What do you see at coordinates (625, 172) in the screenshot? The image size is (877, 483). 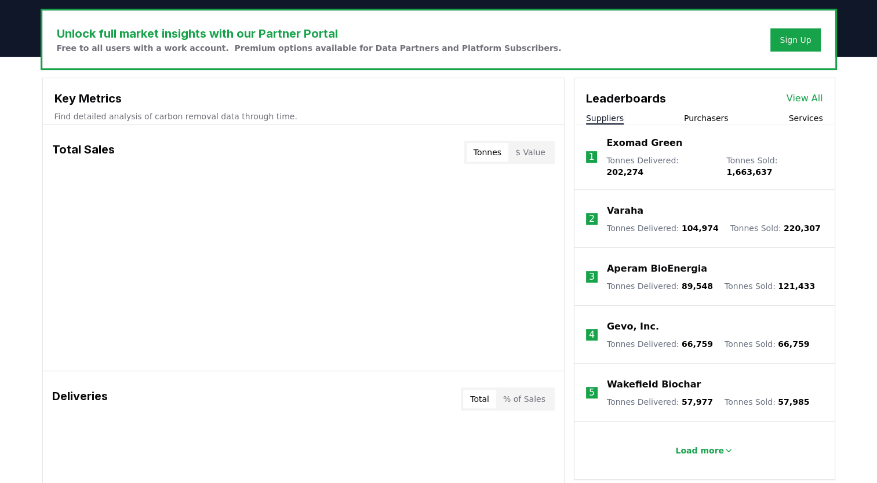 I see `span: 202,274` at bounding box center [625, 172].